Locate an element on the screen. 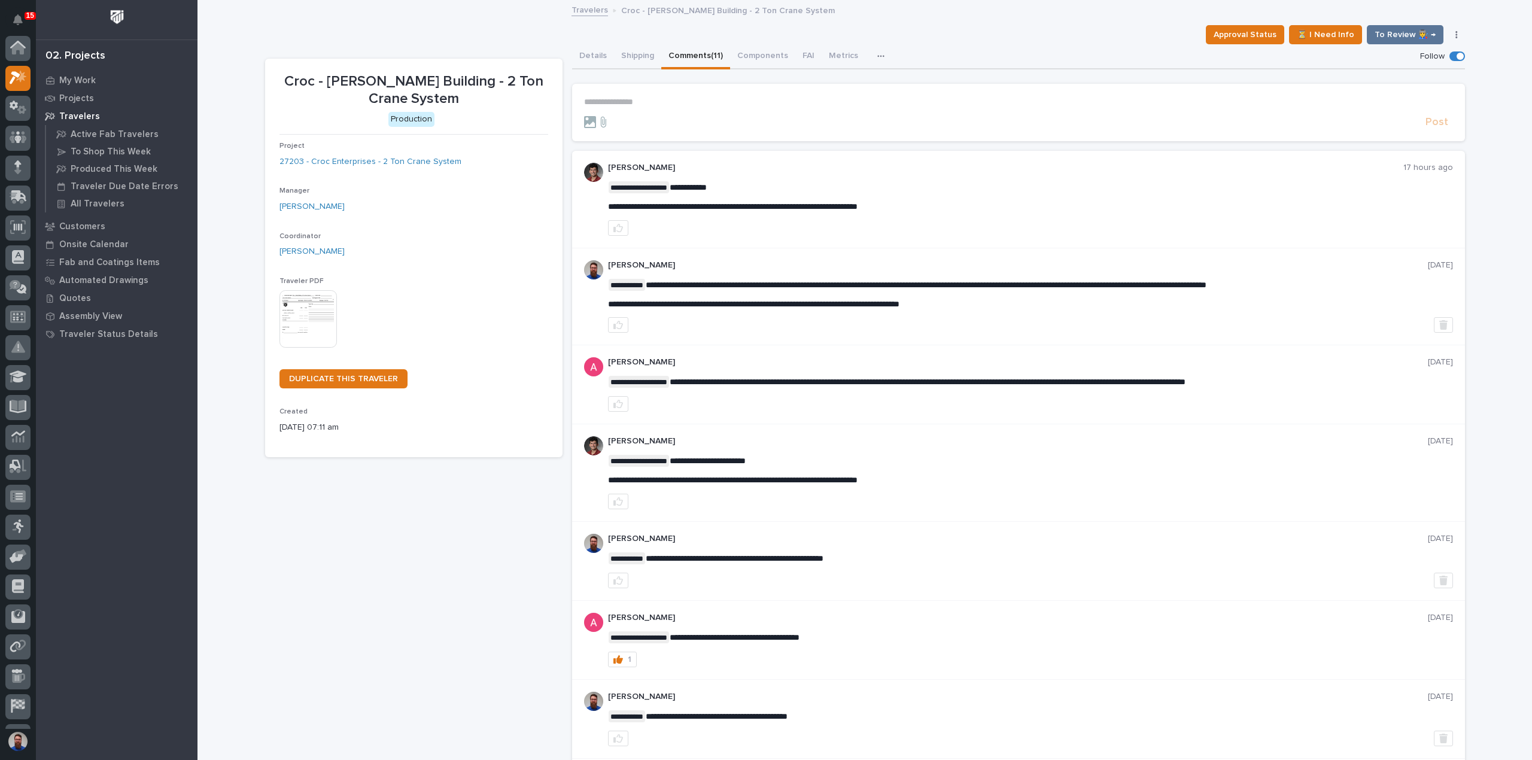  div: Notifications15 is located at coordinates (23, 24).